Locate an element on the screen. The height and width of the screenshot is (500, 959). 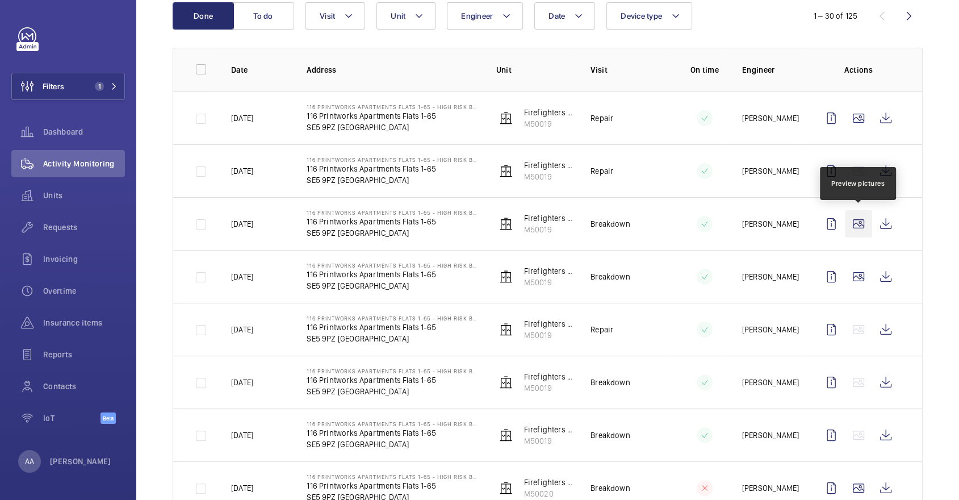
p: M50020 is located at coordinates (549, 494).